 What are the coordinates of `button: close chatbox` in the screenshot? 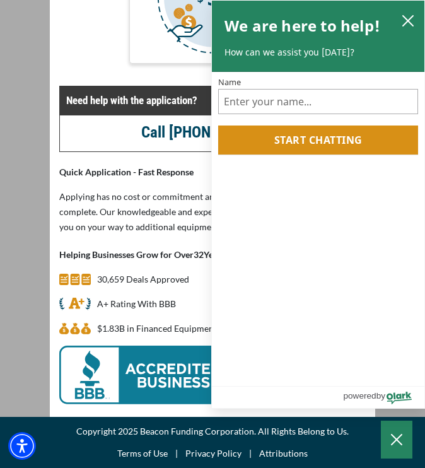 It's located at (408, 20).